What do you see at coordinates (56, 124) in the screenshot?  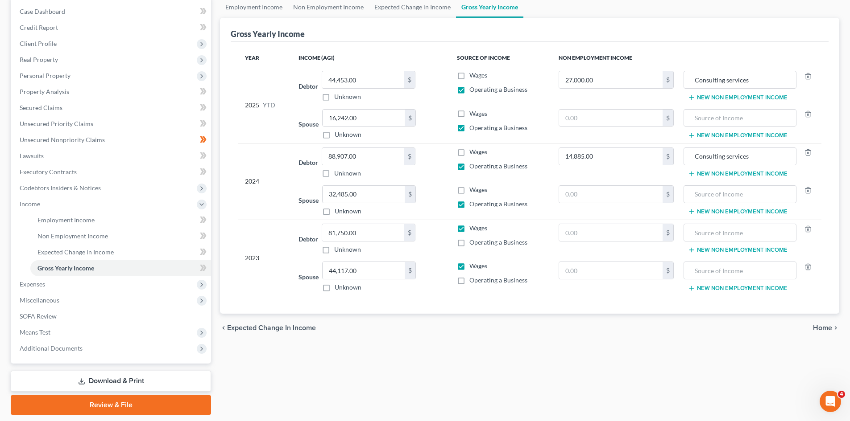 I see `span: Unsecured Priority Claims` at bounding box center [56, 124].